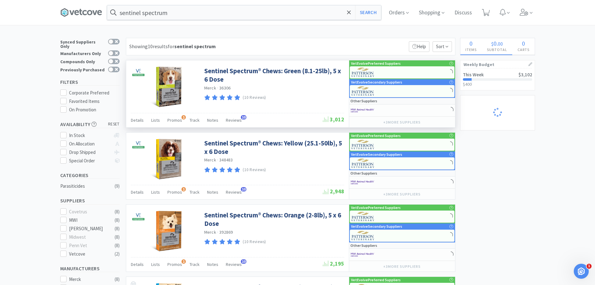 This screenshot has height=285, width=595. I want to click on span: $400, so click(467, 84).